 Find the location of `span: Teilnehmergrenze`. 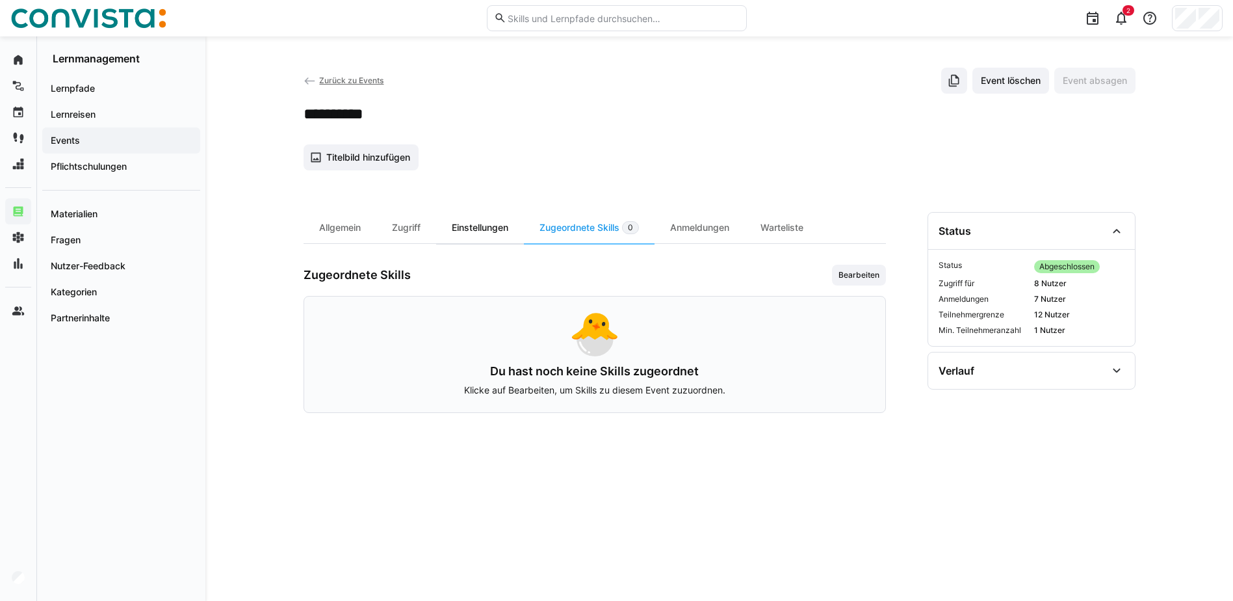

span: Teilnehmergrenze is located at coordinates (984, 315).